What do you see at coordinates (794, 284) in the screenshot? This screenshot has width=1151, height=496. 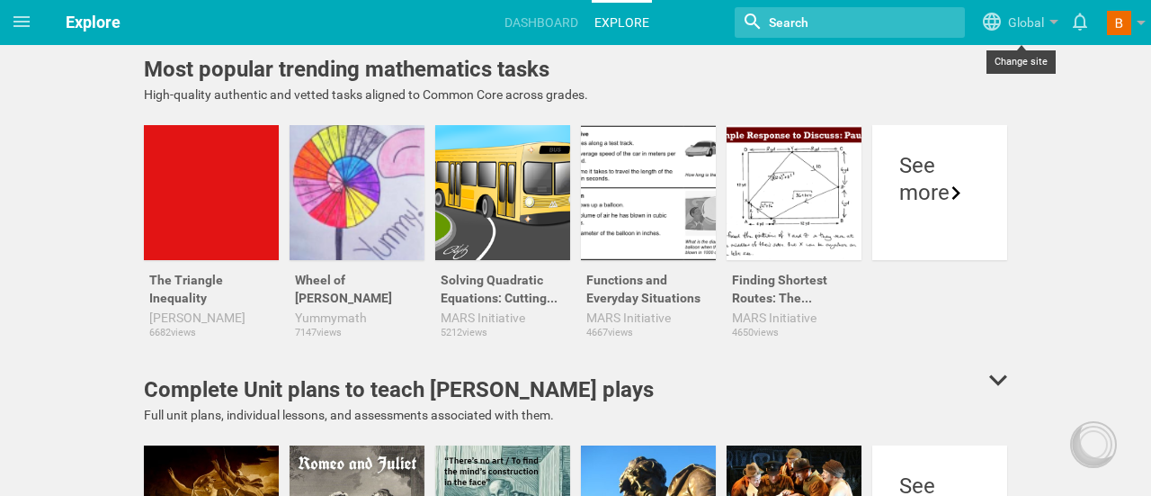 I see `div: Finding Shortest Routes: The Schoolyard Problem` at bounding box center [794, 284].